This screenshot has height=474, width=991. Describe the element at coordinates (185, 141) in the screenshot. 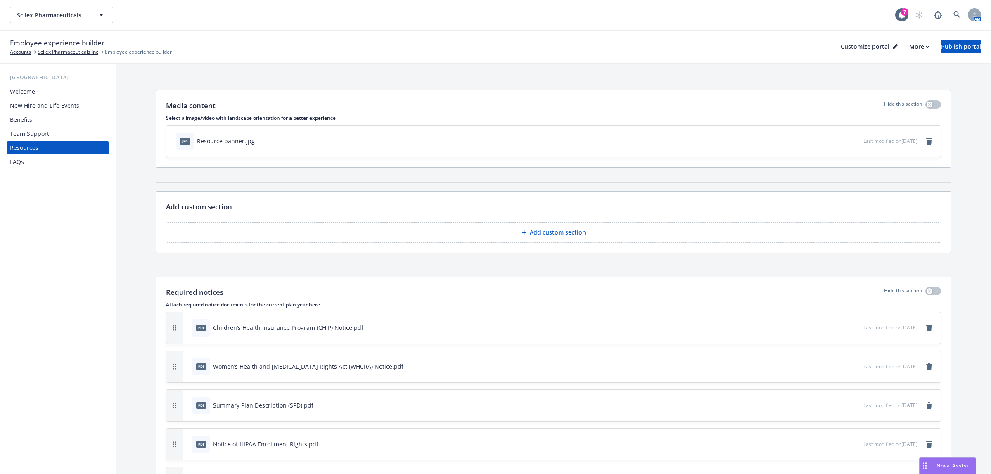

I see `span: jpg` at that location.